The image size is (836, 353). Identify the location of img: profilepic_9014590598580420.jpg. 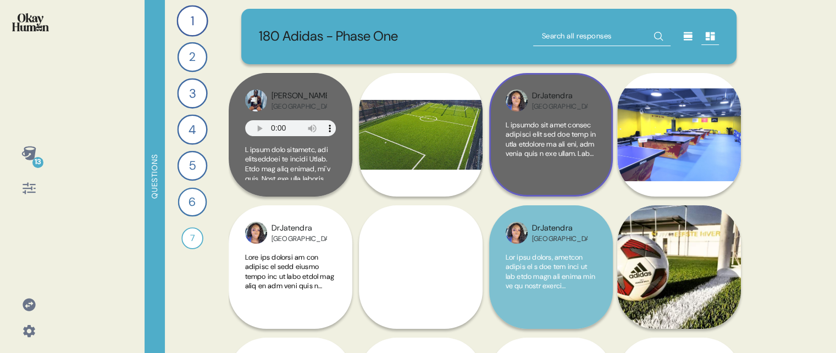
(256, 101).